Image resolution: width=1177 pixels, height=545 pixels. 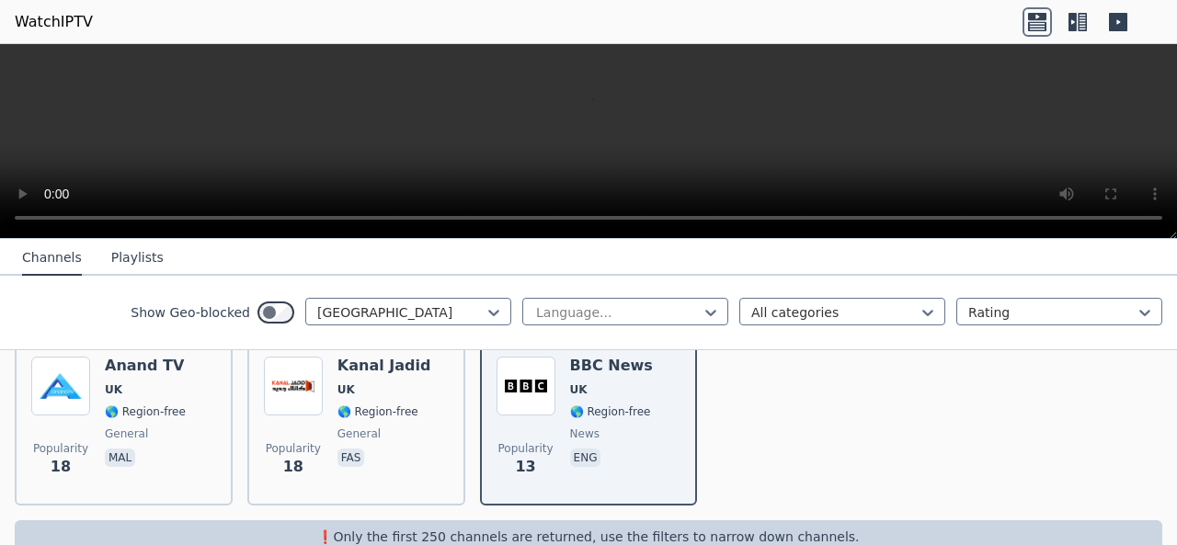 I want to click on h6: Kanal Jadid, so click(x=384, y=366).